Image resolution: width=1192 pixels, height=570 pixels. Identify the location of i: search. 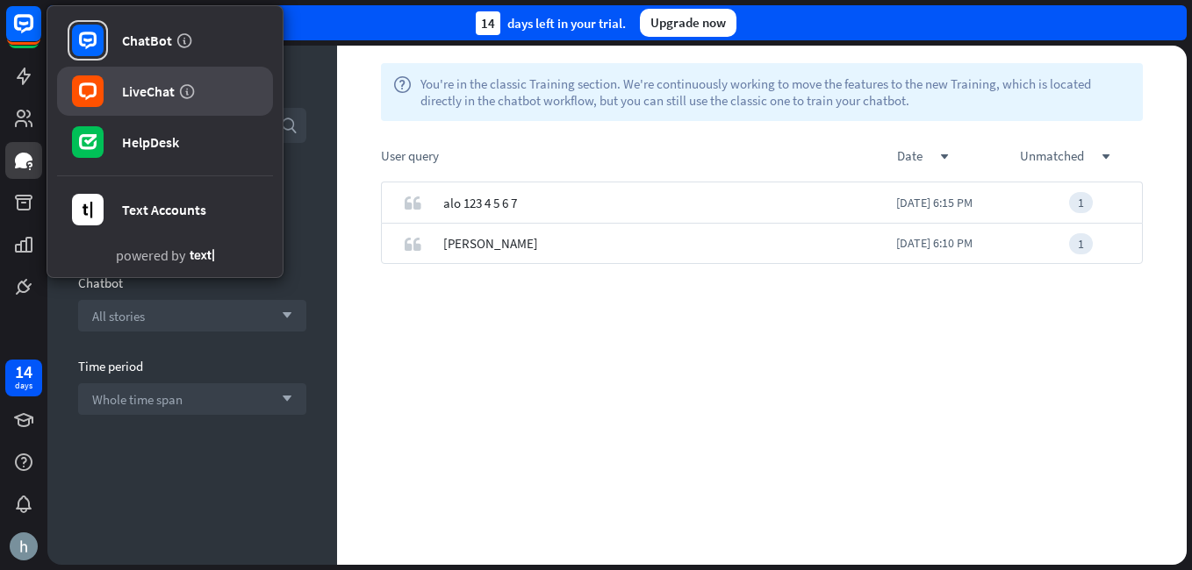
(289, 125).